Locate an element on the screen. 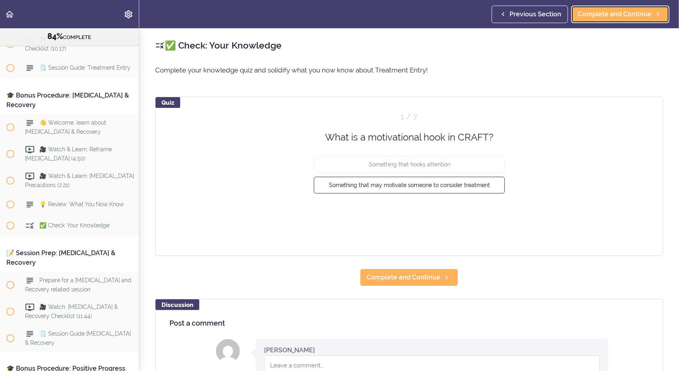 The width and height of the screenshot is (679, 371). div: Discussion is located at coordinates (177, 304).